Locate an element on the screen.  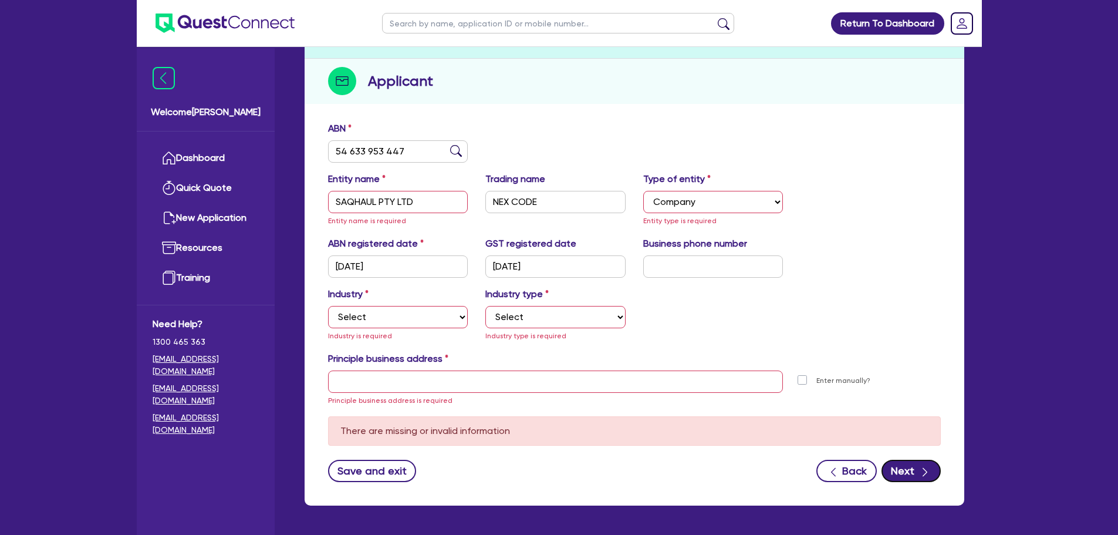
div: There are missing or invalid information is located at coordinates (634, 431).